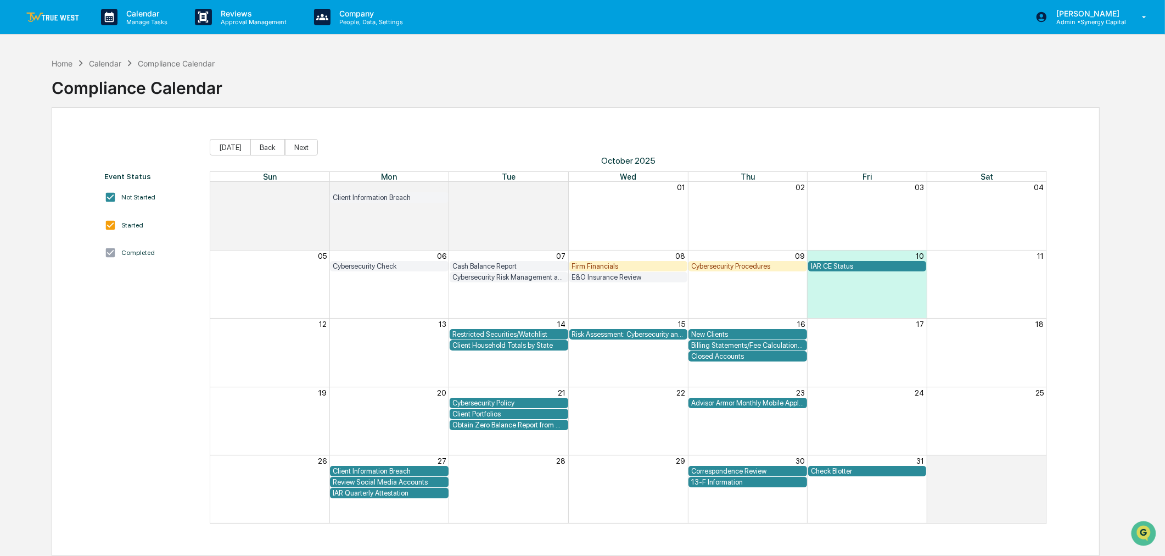 The width and height of the screenshot is (1165, 556). What do you see at coordinates (629, 334) in the screenshot?
I see `div: Risk Assessment: Cybersecurity and Technology Vendor Review` at bounding box center [629, 334].